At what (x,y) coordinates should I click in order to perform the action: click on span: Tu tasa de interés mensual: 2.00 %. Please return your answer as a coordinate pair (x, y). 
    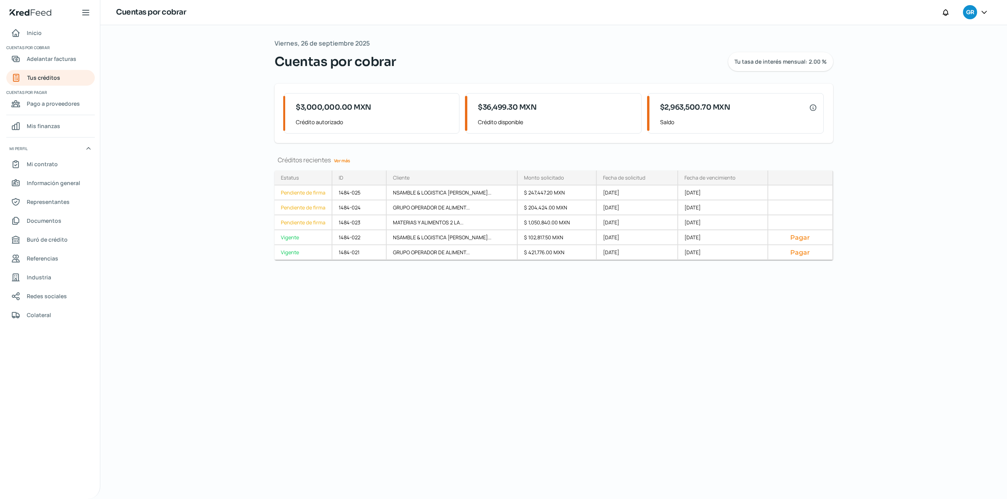
    Looking at the image, I should click on (780, 62).